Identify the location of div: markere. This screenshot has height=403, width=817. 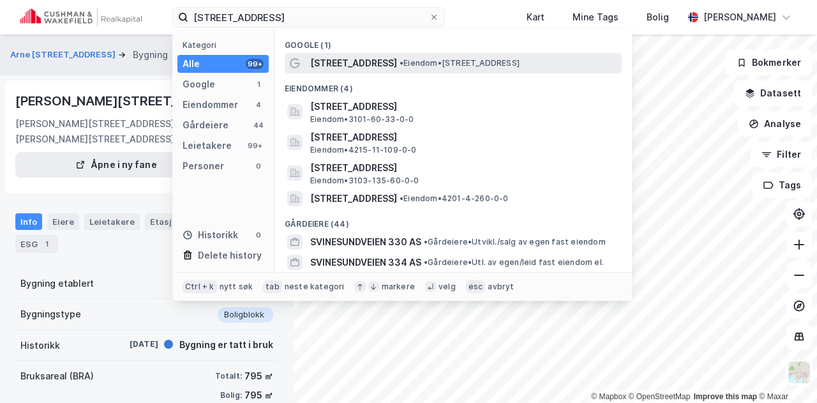
(398, 286).